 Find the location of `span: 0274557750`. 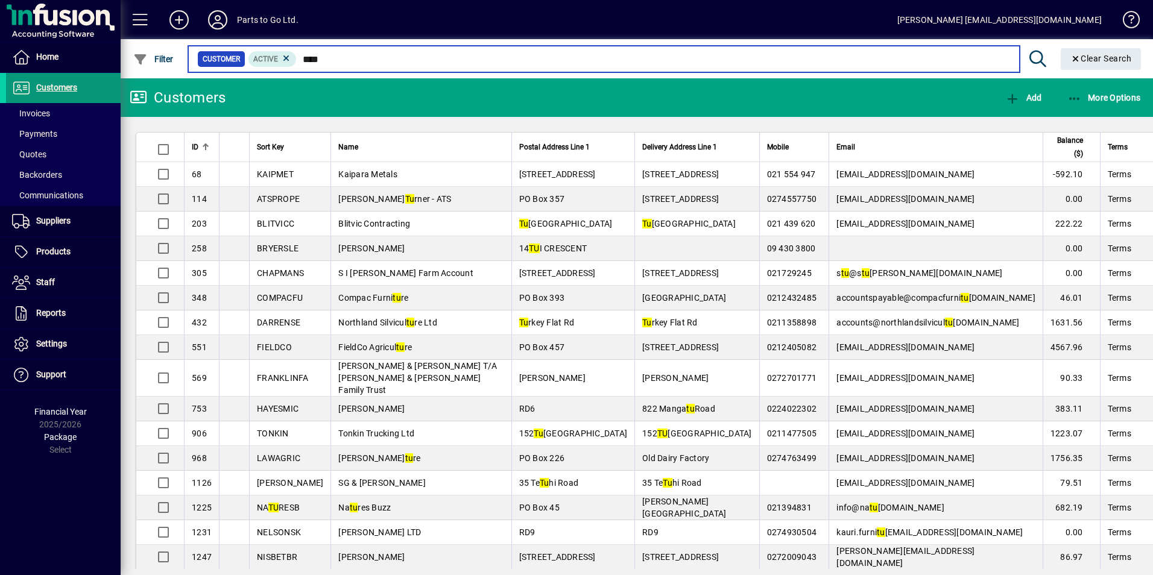

span: 0274557750 is located at coordinates (792, 199).